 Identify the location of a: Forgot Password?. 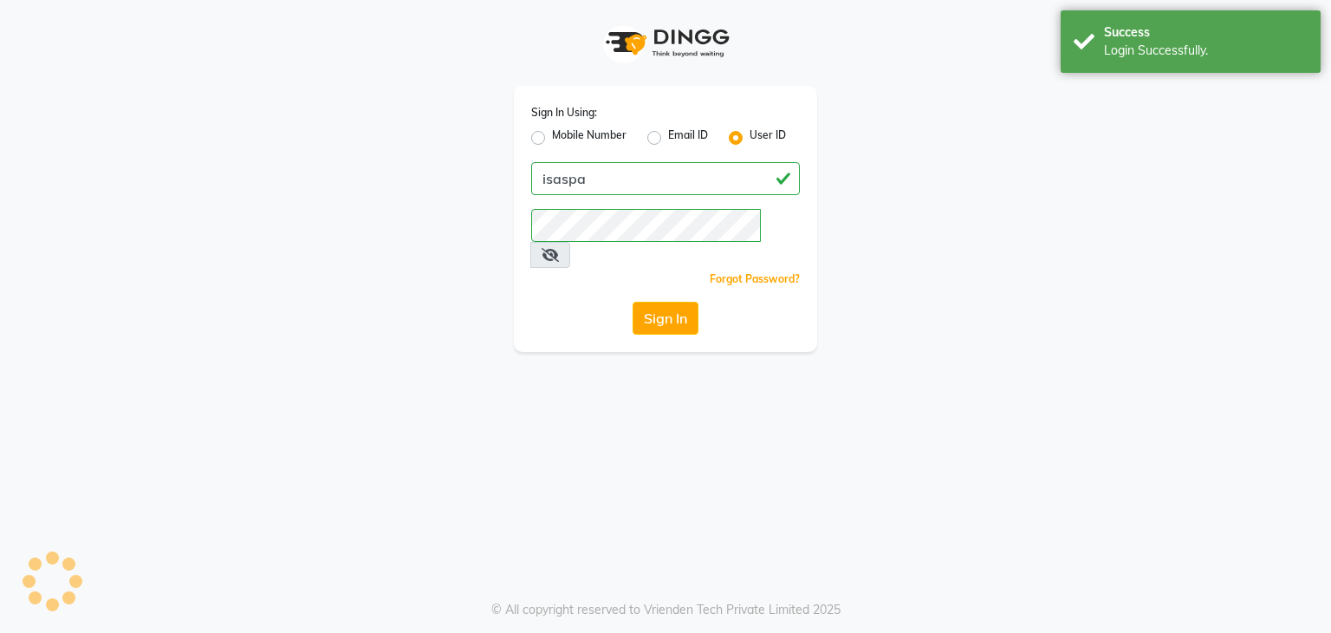
(755, 278).